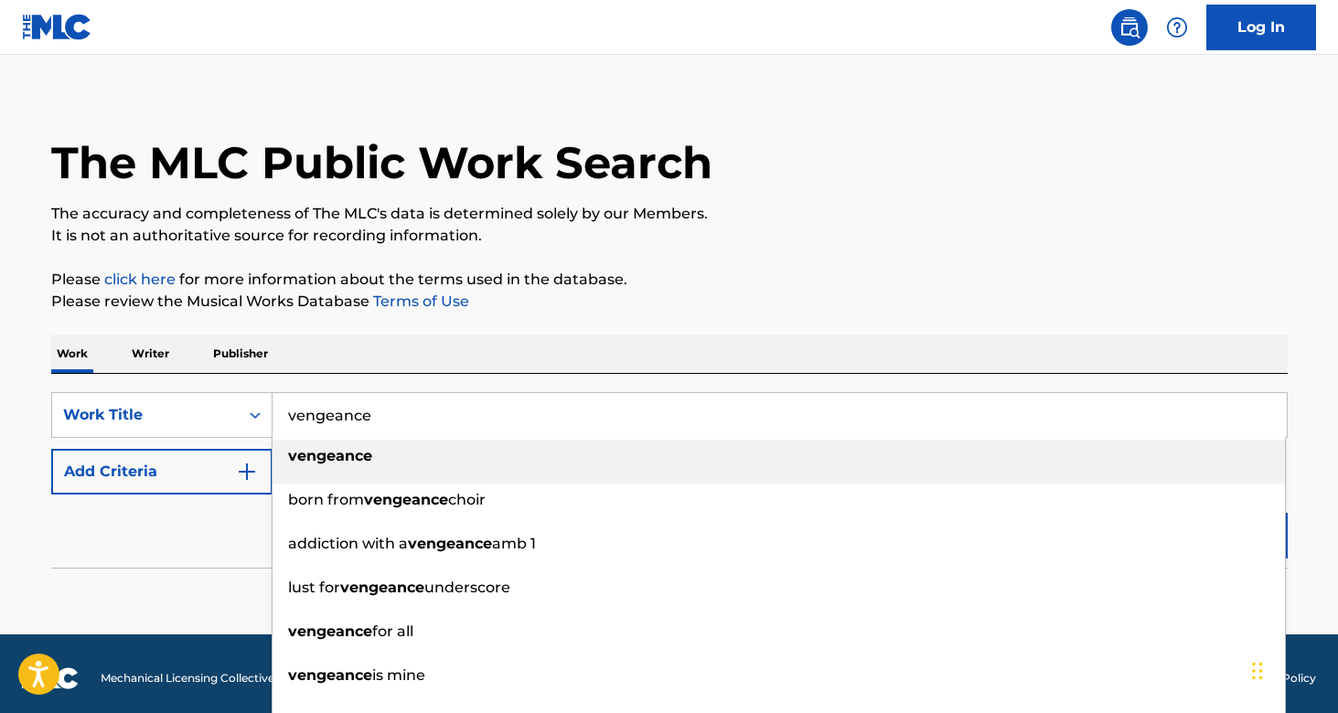 The height and width of the screenshot is (713, 1338). What do you see at coordinates (419, 301) in the screenshot?
I see `a: Terms of Use` at bounding box center [419, 301].